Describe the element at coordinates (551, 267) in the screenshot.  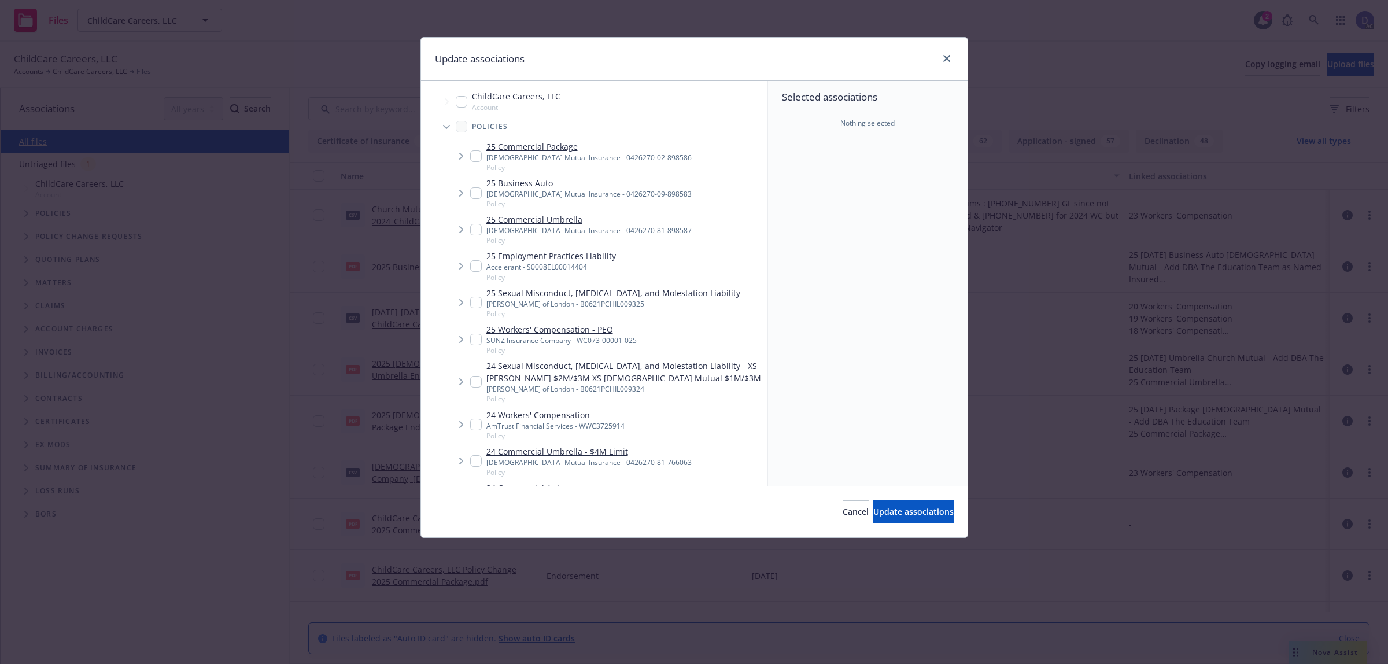
I see `div: Accelerant - S0008EL00014404` at that location.